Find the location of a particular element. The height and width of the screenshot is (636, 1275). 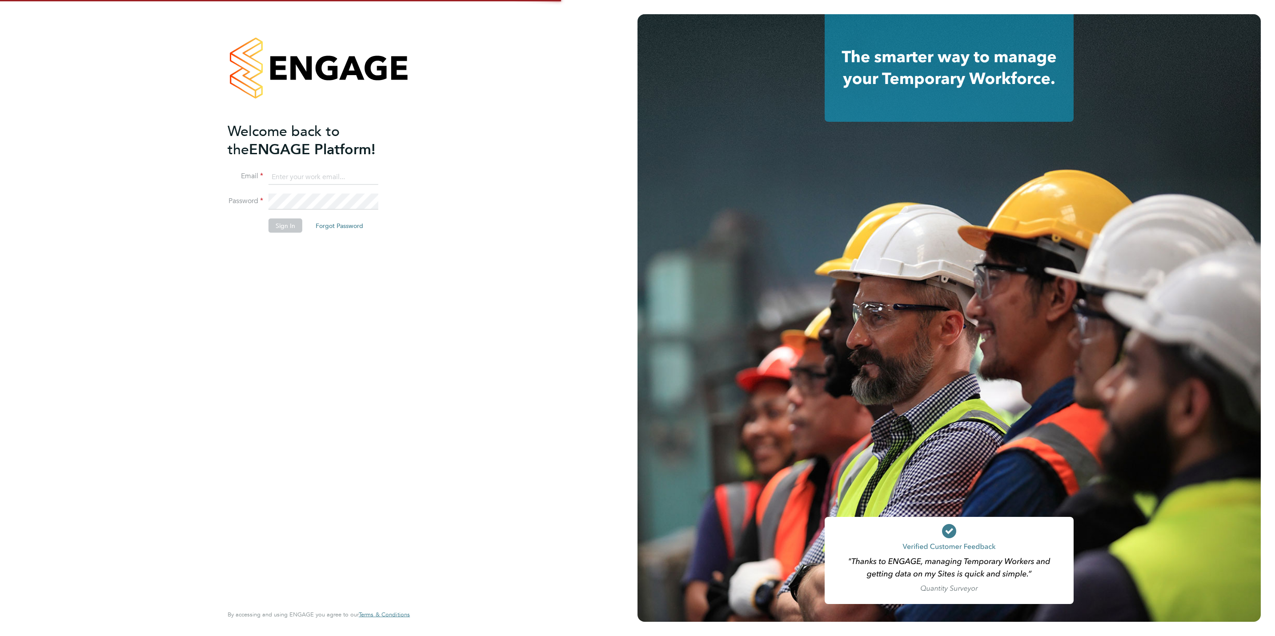

button: Sign In is located at coordinates (285, 226).